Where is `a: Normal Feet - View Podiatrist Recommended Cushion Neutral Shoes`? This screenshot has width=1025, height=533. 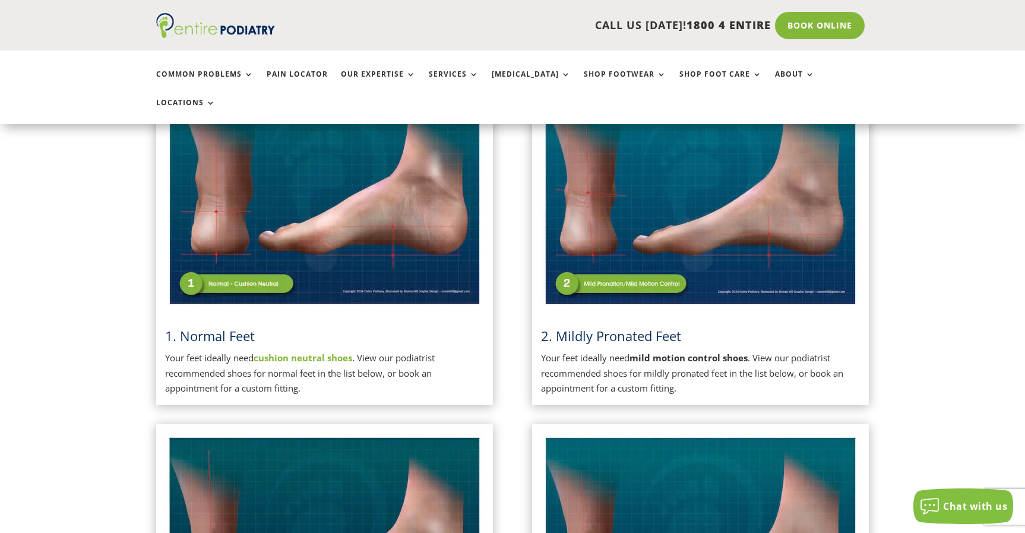 a: Normal Feet - View Podiatrist Recommended Cushion Neutral Shoes is located at coordinates (324, 196).